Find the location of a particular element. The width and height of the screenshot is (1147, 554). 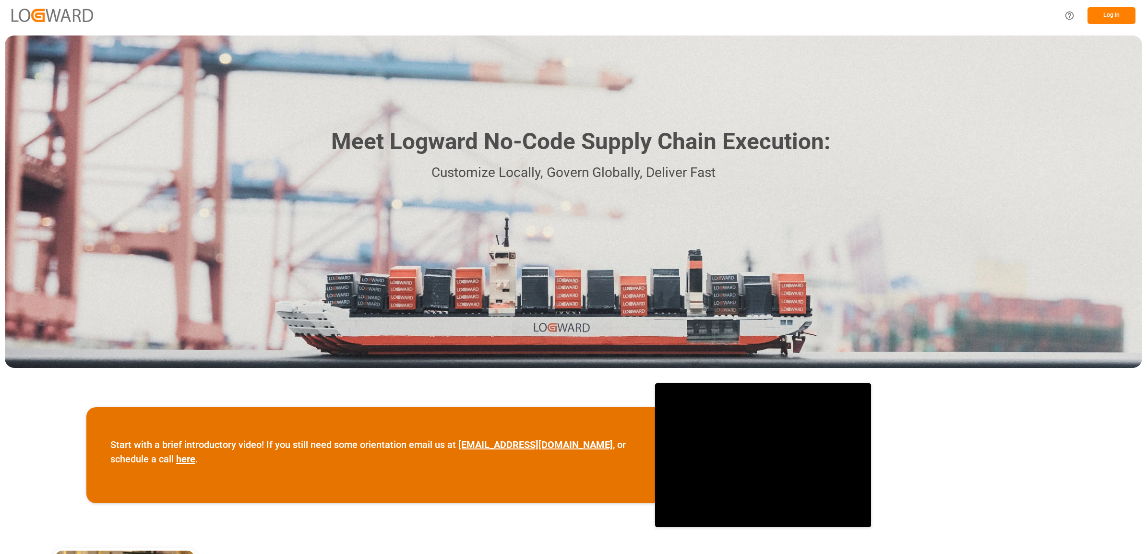

img: Logward_new_orange.png is located at coordinates (52, 15).